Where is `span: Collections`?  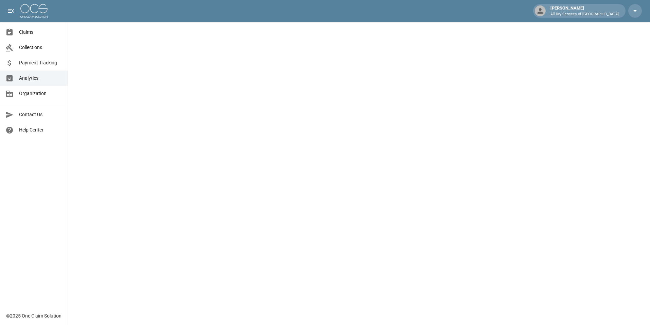
span: Collections is located at coordinates (40, 47).